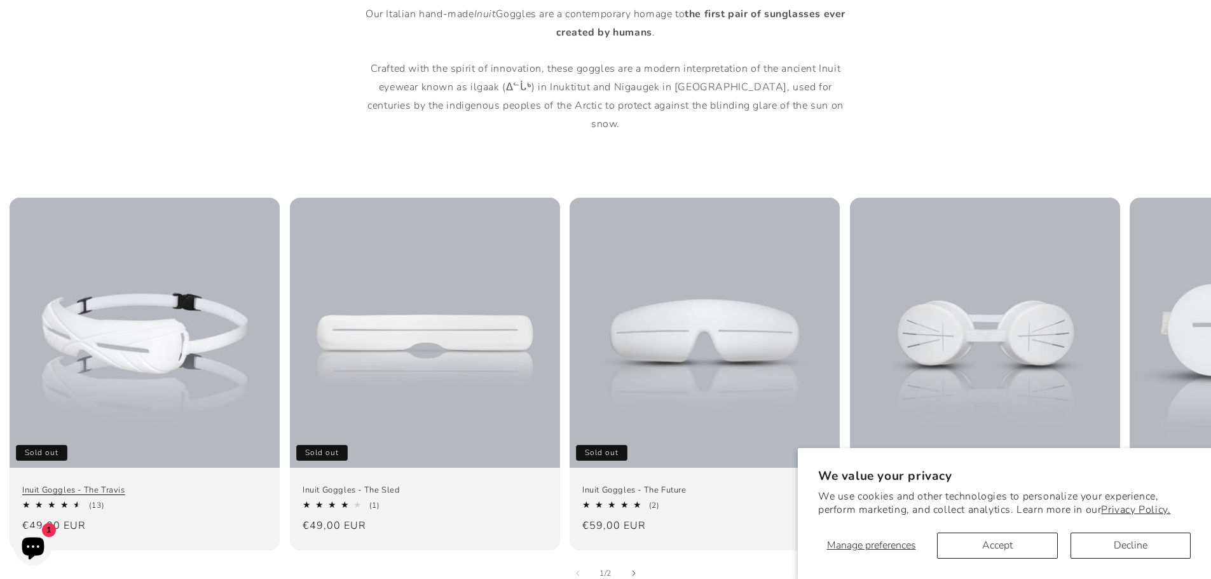 The image size is (1211, 579). What do you see at coordinates (997, 546) in the screenshot?
I see `button: Accept` at bounding box center [997, 546].